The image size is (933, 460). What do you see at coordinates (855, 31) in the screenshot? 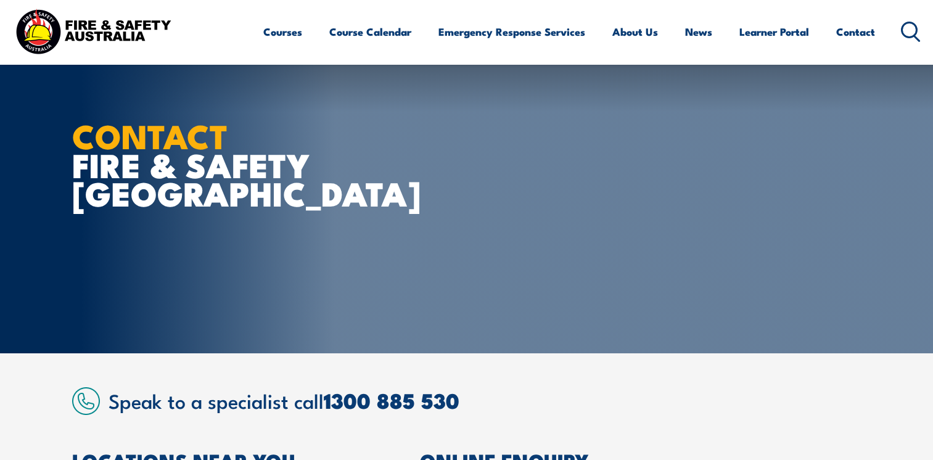
I see `a: Contact` at bounding box center [855, 31].